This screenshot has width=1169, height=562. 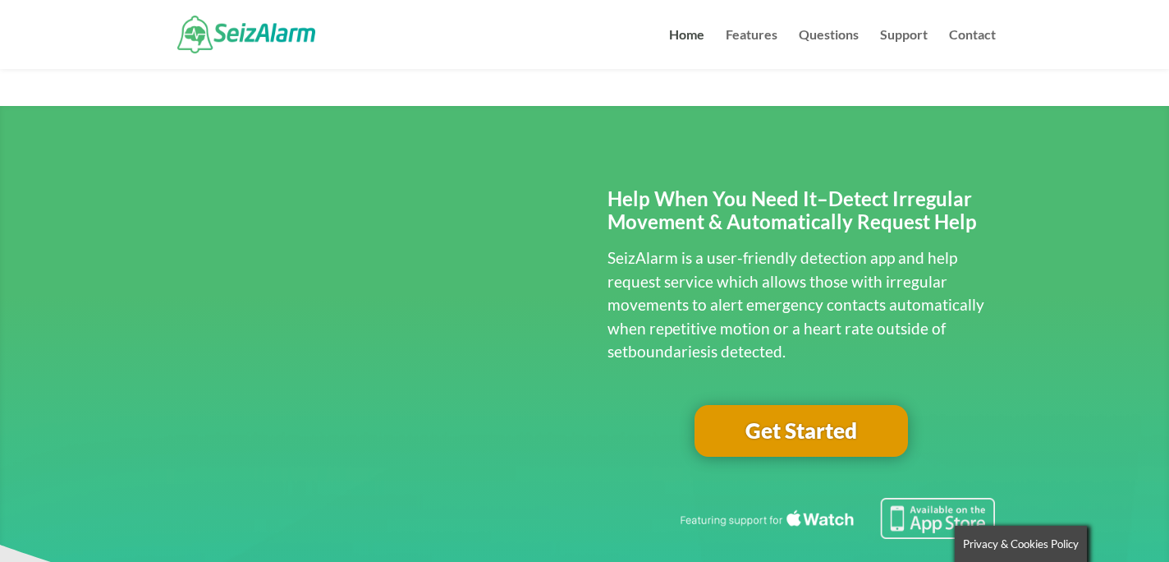 I want to click on h2: Help When You Need It–Detect Irregular Movement & Automatically Request Help, so click(x=801, y=215).